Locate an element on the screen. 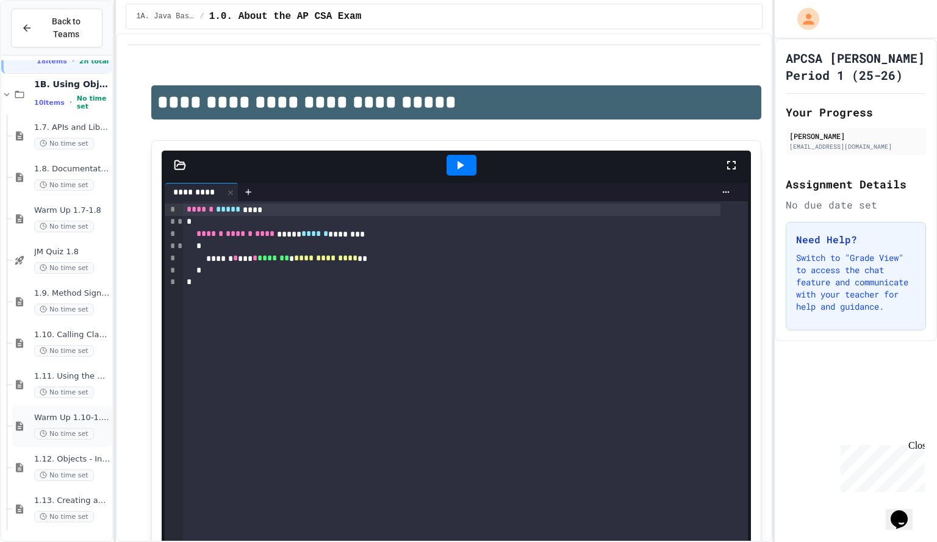 Image resolution: width=937 pixels, height=542 pixels. h2: Assignment Details is located at coordinates (856, 184).